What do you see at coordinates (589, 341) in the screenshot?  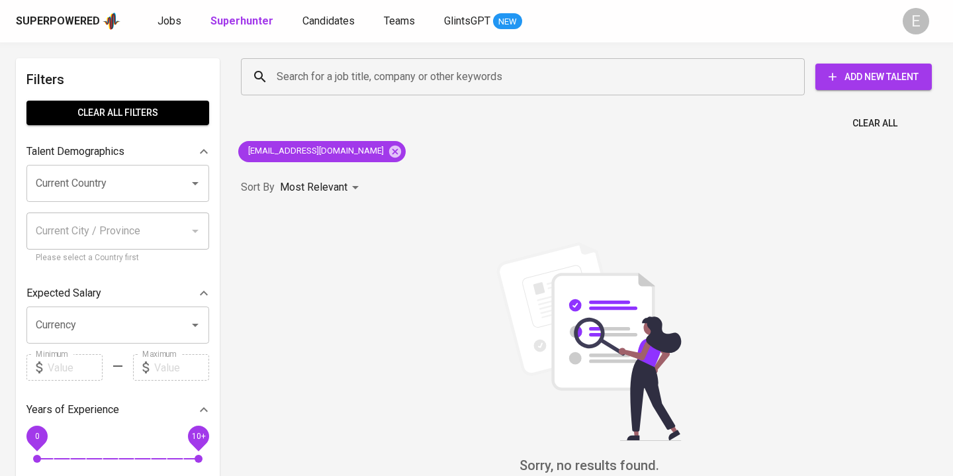 I see `img: file_searching.svg` at bounding box center [589, 341].